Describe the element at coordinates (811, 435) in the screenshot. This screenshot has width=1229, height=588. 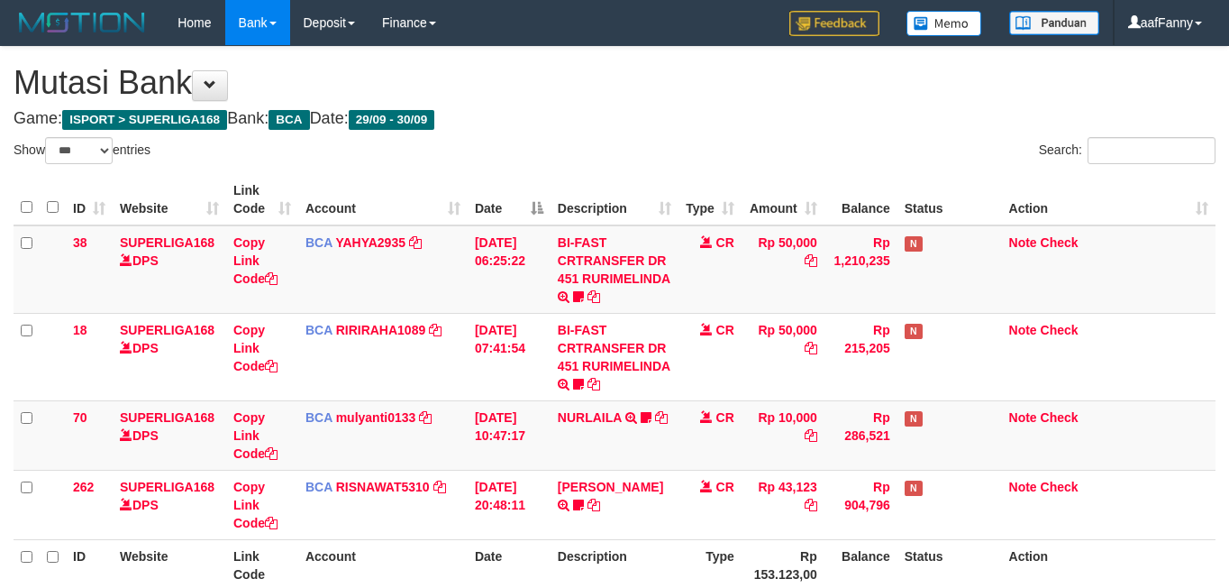
I see `a: Copy Rp 10,000 to clipboard` at that location.